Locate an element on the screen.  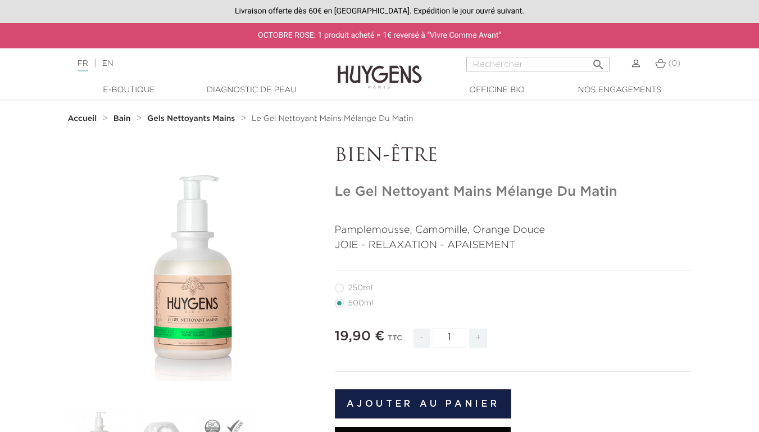
label: 250ml is located at coordinates (360, 288).